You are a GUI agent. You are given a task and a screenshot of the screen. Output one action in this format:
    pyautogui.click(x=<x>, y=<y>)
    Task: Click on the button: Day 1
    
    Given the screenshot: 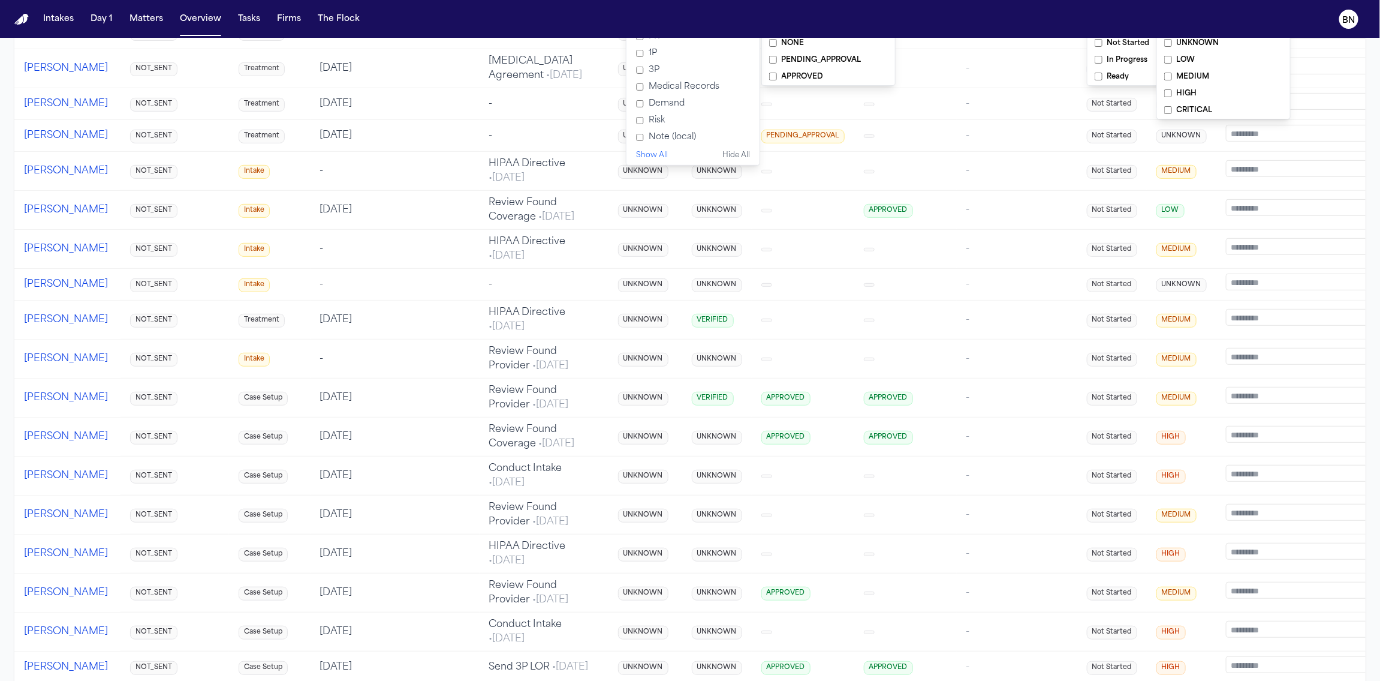 What is the action you would take?
    pyautogui.click(x=101, y=19)
    